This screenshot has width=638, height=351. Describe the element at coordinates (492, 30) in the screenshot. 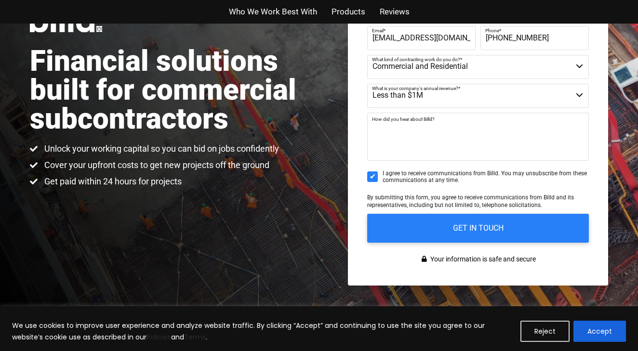

I see `span: Phone` at that location.